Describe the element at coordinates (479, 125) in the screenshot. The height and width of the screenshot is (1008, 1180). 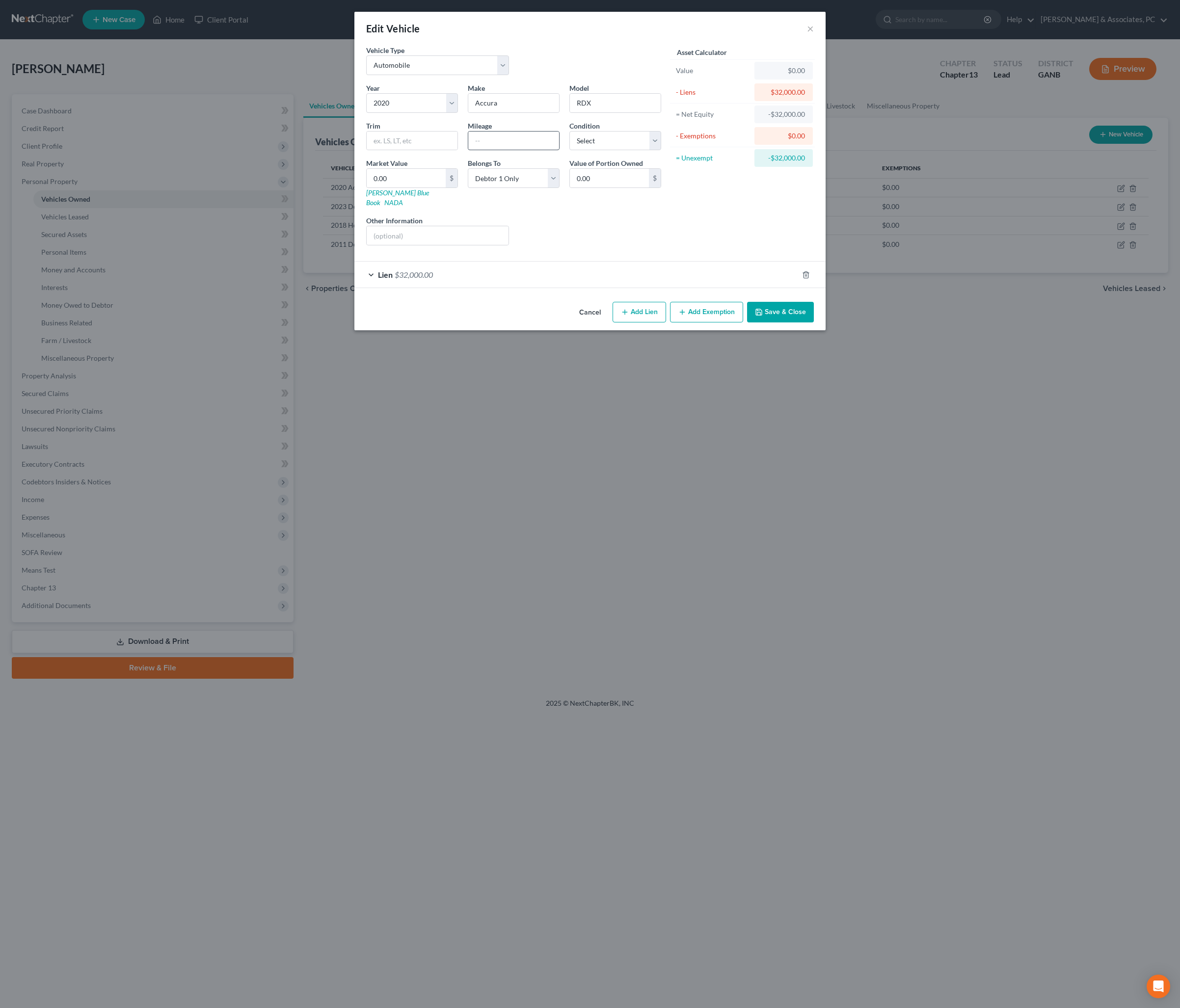
I see `label: Mileage` at that location.